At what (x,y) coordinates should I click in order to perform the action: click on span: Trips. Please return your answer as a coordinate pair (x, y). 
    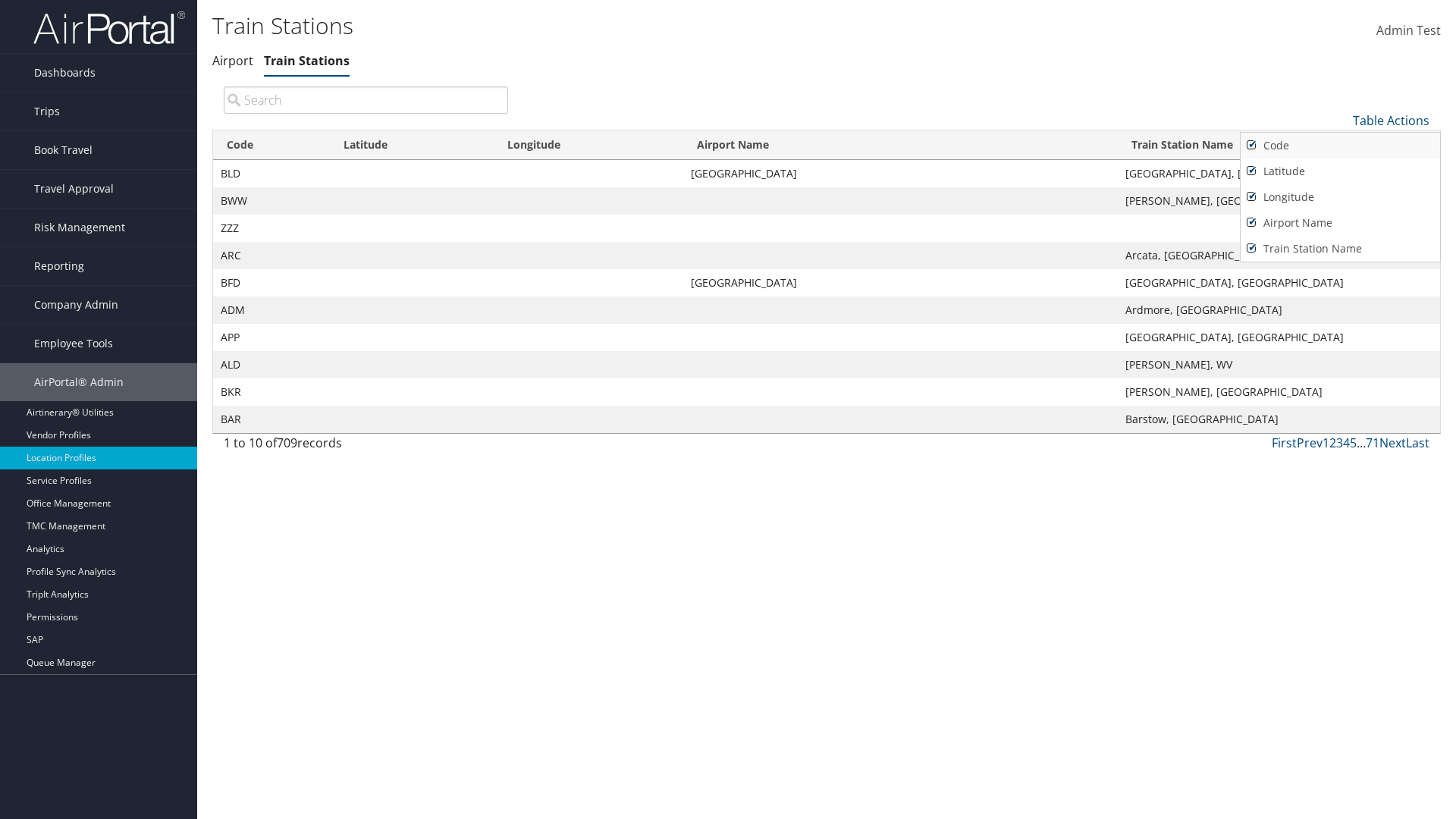
    Looking at the image, I should click on (47, 112).